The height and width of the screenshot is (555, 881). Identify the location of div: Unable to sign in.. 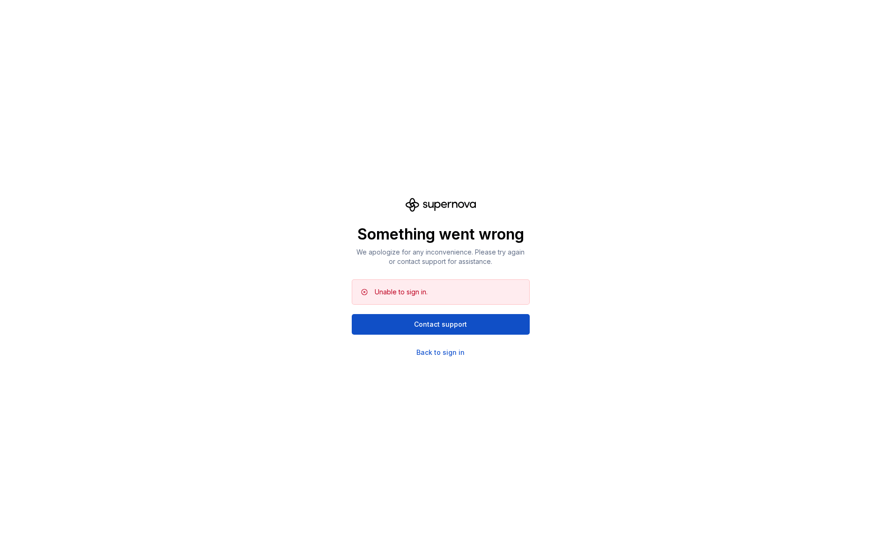
(401, 292).